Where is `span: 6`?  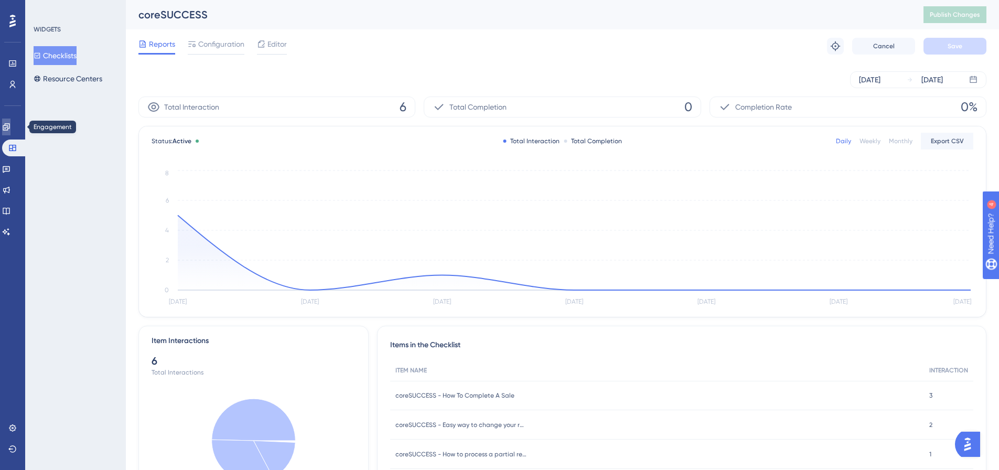
span: 6 is located at coordinates (403, 107).